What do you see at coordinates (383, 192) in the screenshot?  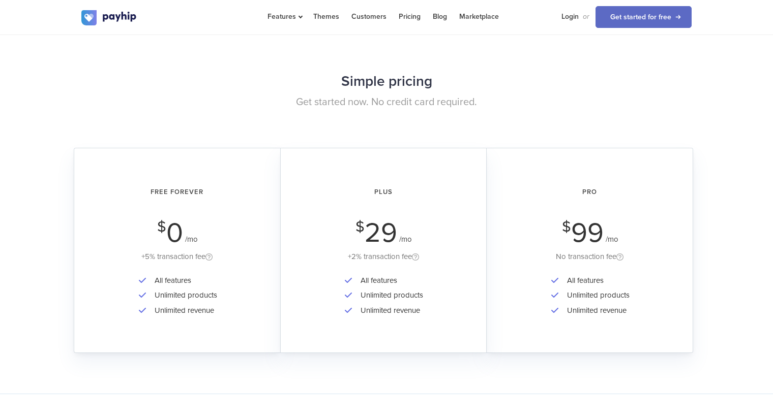 I see `h2: Plus` at bounding box center [383, 192].